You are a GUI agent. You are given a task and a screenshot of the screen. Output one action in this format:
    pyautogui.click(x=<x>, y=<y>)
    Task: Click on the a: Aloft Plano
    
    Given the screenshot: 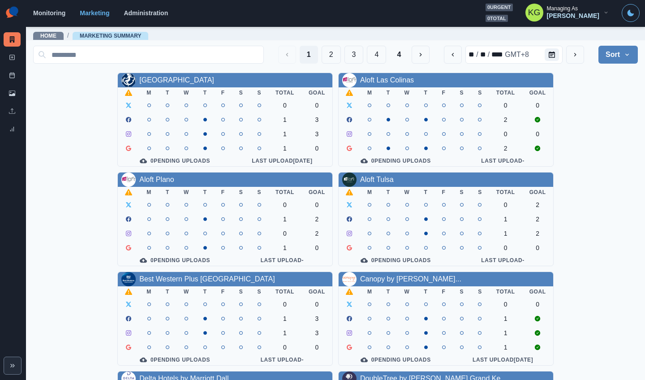 What is the action you would take?
    pyautogui.click(x=156, y=179)
    